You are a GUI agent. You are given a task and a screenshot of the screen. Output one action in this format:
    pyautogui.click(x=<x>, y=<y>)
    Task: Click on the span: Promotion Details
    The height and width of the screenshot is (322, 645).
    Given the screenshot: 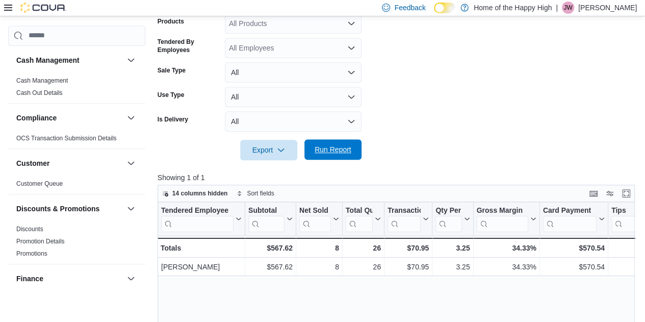 What is the action you would take?
    pyautogui.click(x=40, y=241)
    